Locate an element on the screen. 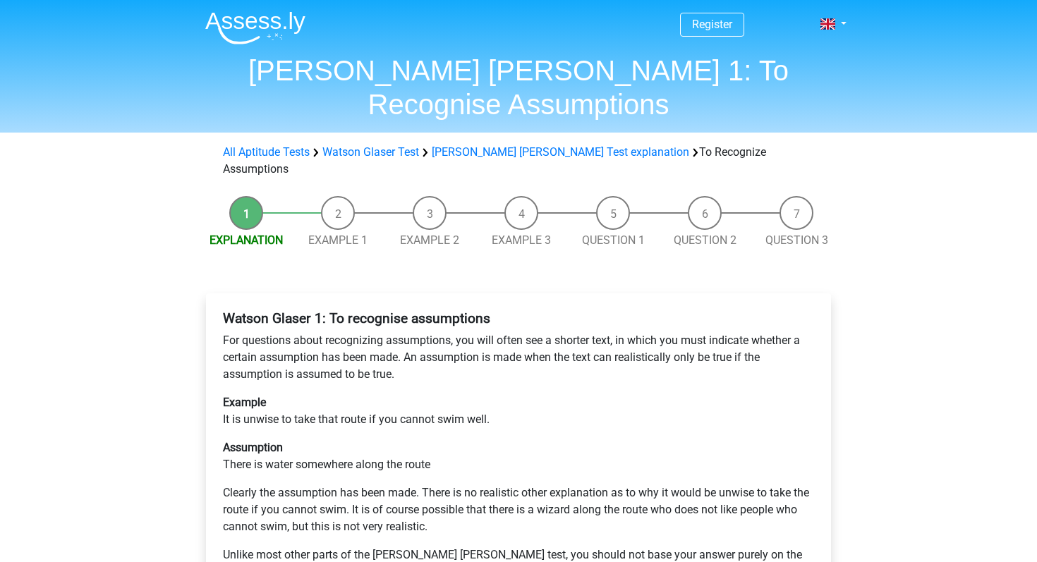  div: To Recognize Assumptions is located at coordinates (518, 161).